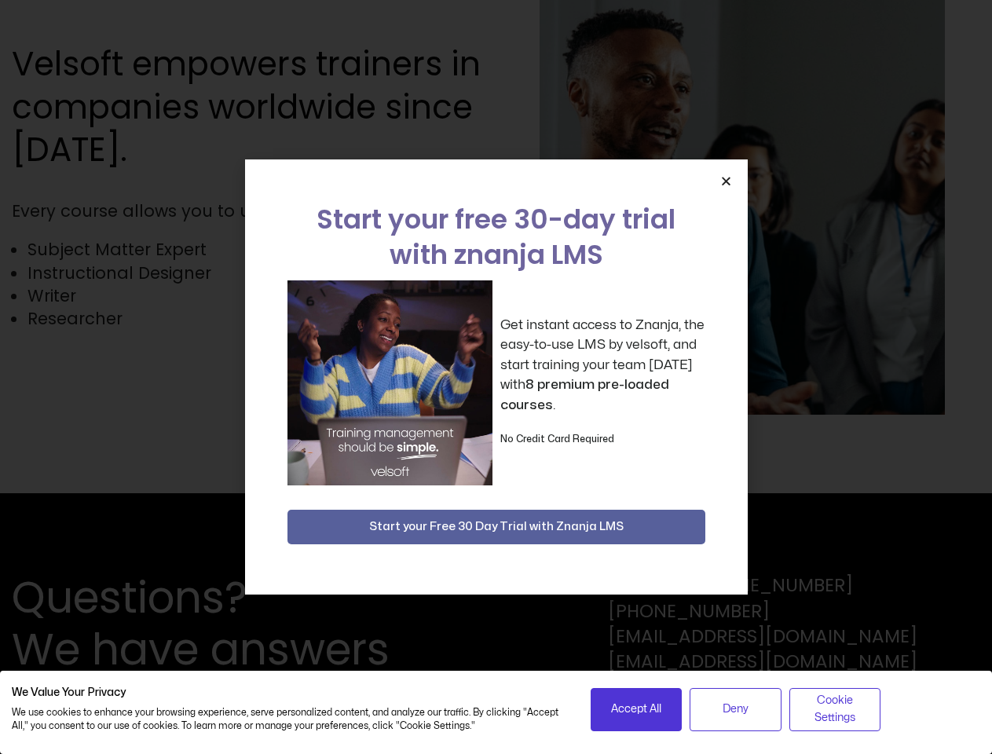  Describe the element at coordinates (835, 709) in the screenshot. I see `button: Adjust cookie preferences` at that location.